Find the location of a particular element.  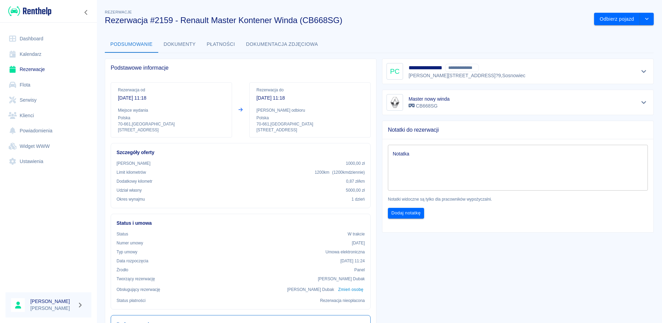

h6: Szczegóły oferty is located at coordinates (241, 152).